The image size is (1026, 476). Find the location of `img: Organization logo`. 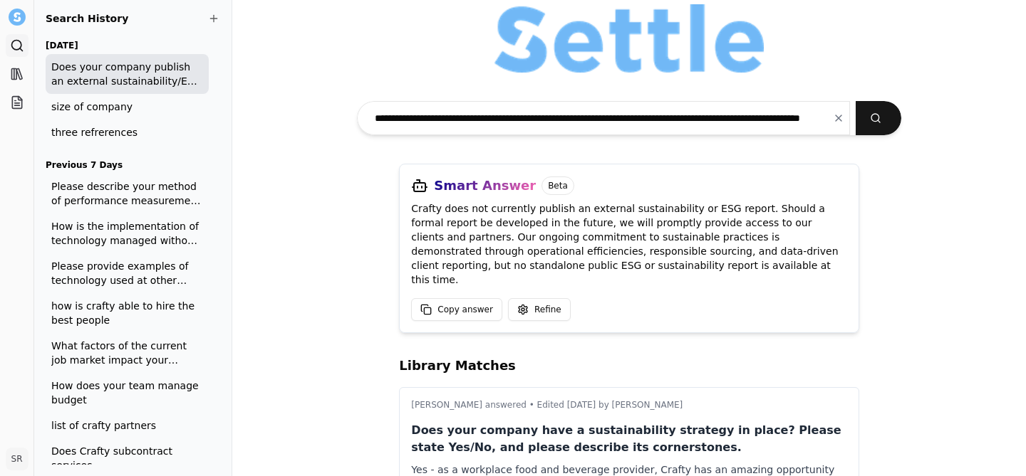

img: Organization logo is located at coordinates (629, 38).